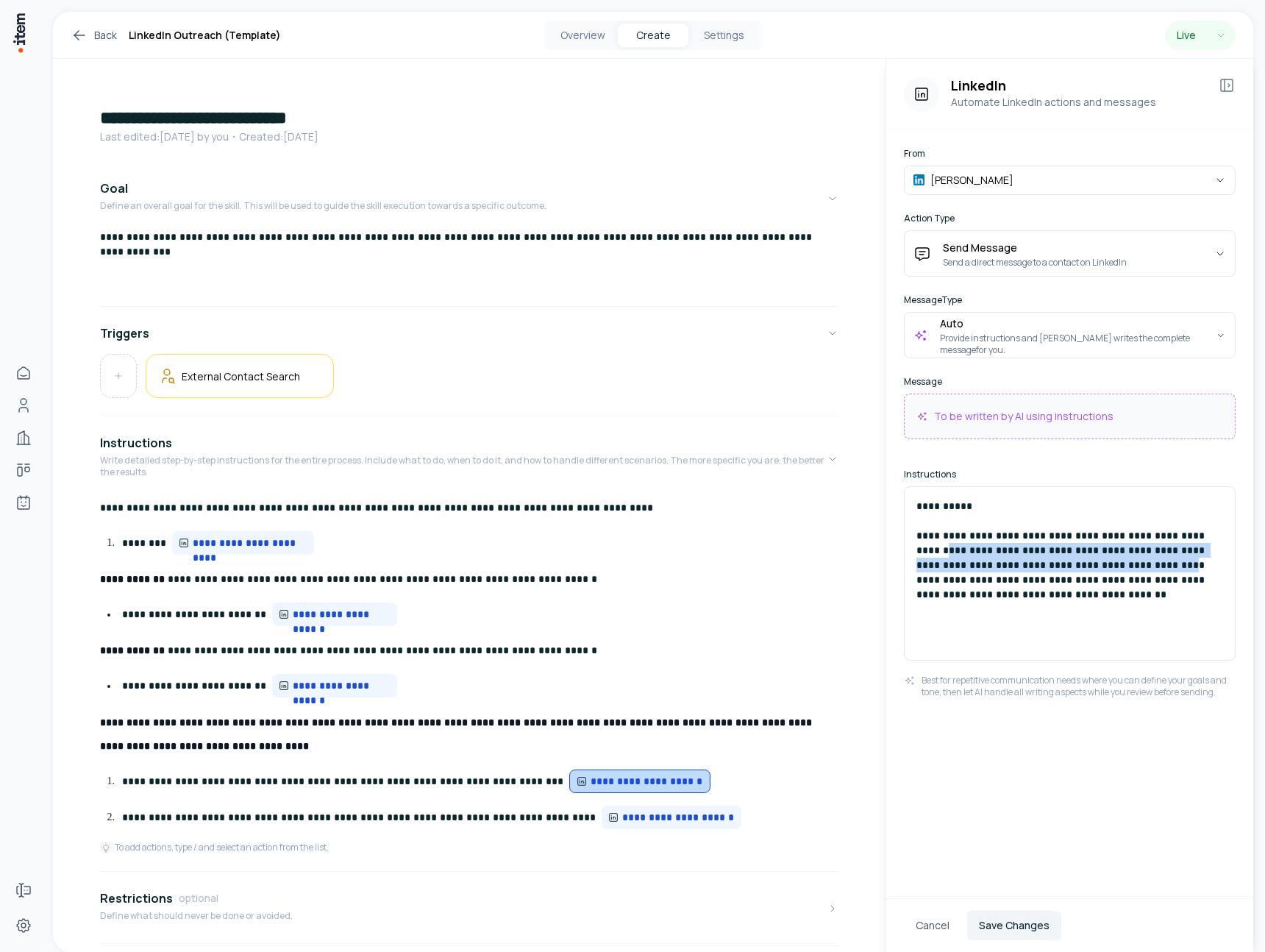  I want to click on a: Home, so click(24, 373).